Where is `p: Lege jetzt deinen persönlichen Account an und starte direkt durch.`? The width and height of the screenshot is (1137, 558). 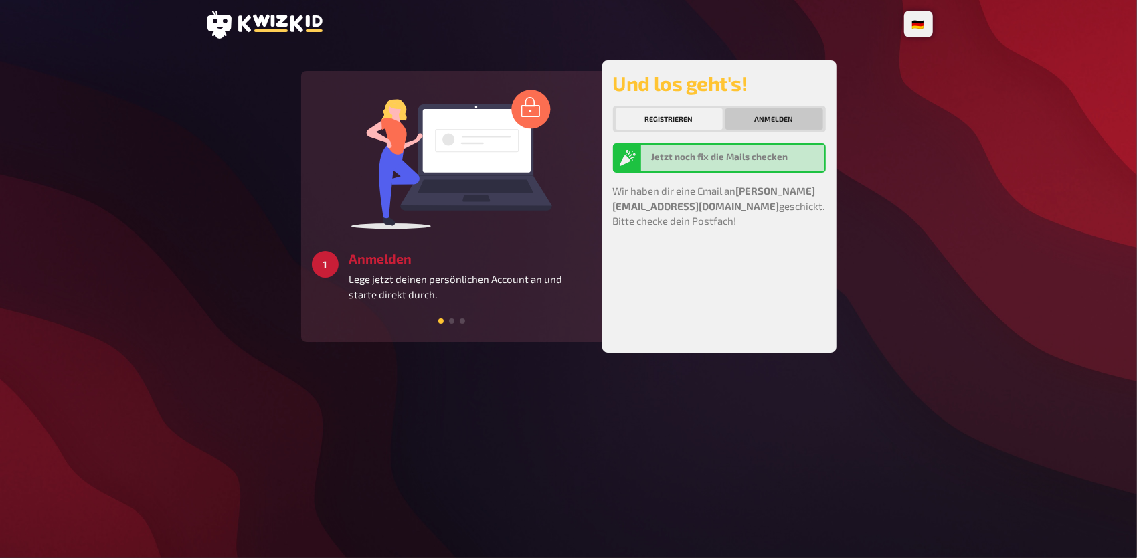 p: Lege jetzt deinen persönlichen Account an und starte direkt durch. is located at coordinates (470, 286).